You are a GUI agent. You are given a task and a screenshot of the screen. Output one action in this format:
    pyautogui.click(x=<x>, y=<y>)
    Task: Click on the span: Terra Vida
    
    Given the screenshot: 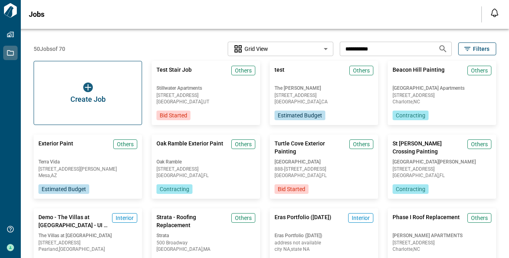 What is the action you would take?
    pyautogui.click(x=88, y=162)
    